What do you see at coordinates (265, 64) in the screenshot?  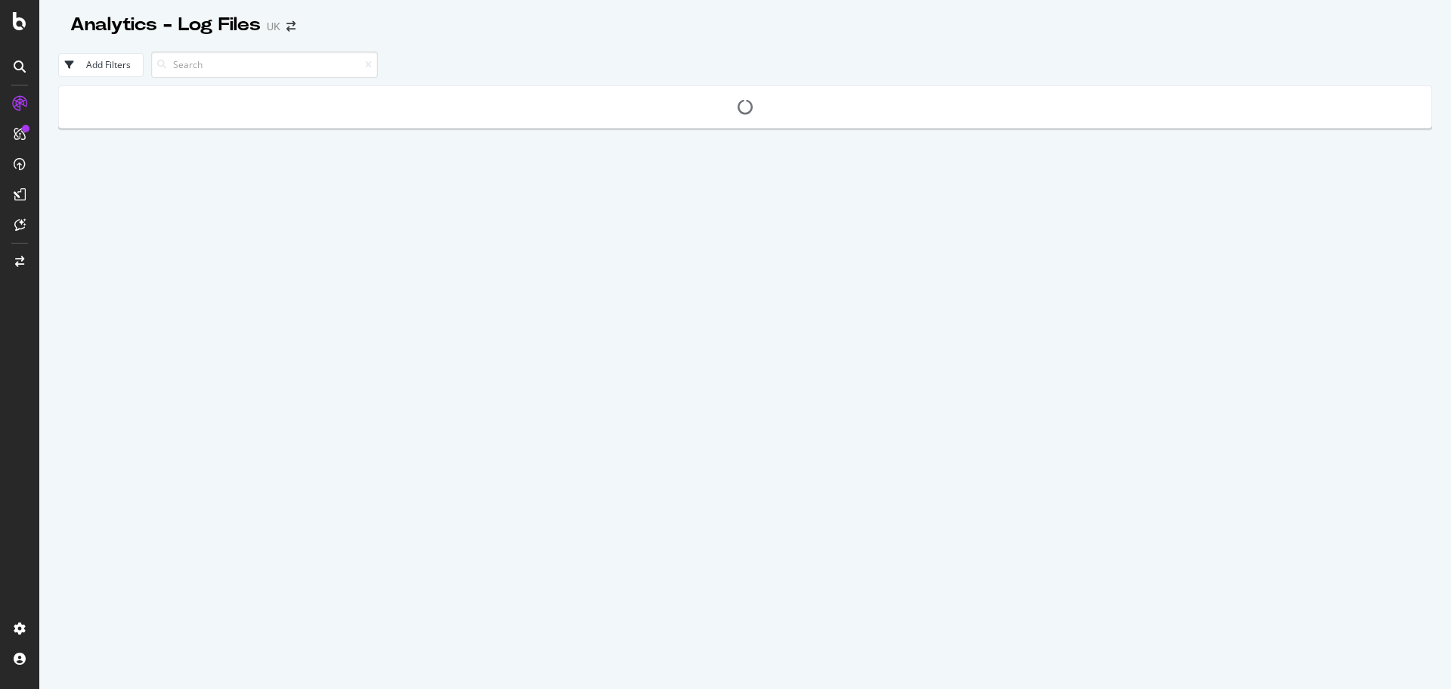 I see `input: Search` at bounding box center [265, 64].